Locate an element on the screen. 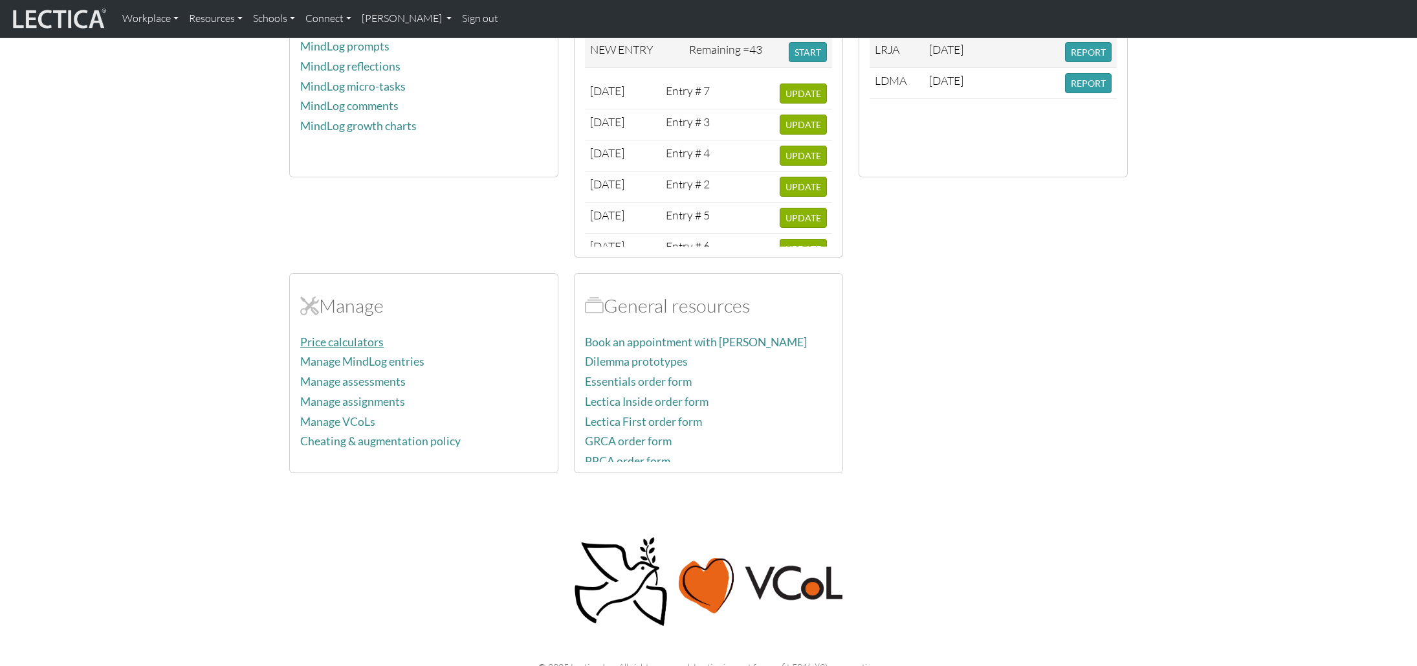 The width and height of the screenshot is (1417, 666). img: lecticalive is located at coordinates (58, 19).